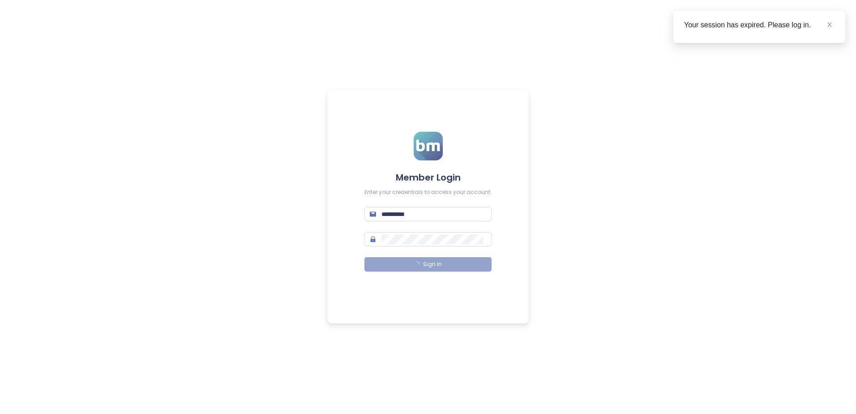  Describe the element at coordinates (759, 25) in the screenshot. I see `div: Your session has expired. Please log in.` at that location.